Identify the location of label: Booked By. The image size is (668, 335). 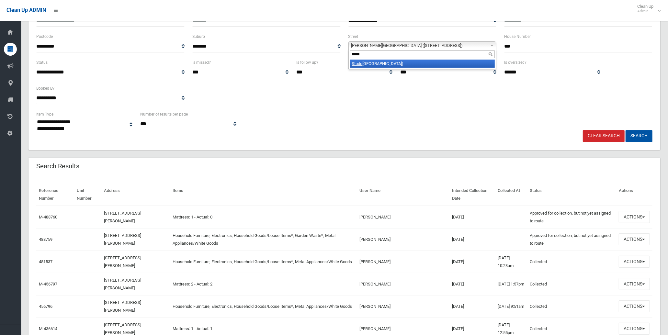
(45, 88).